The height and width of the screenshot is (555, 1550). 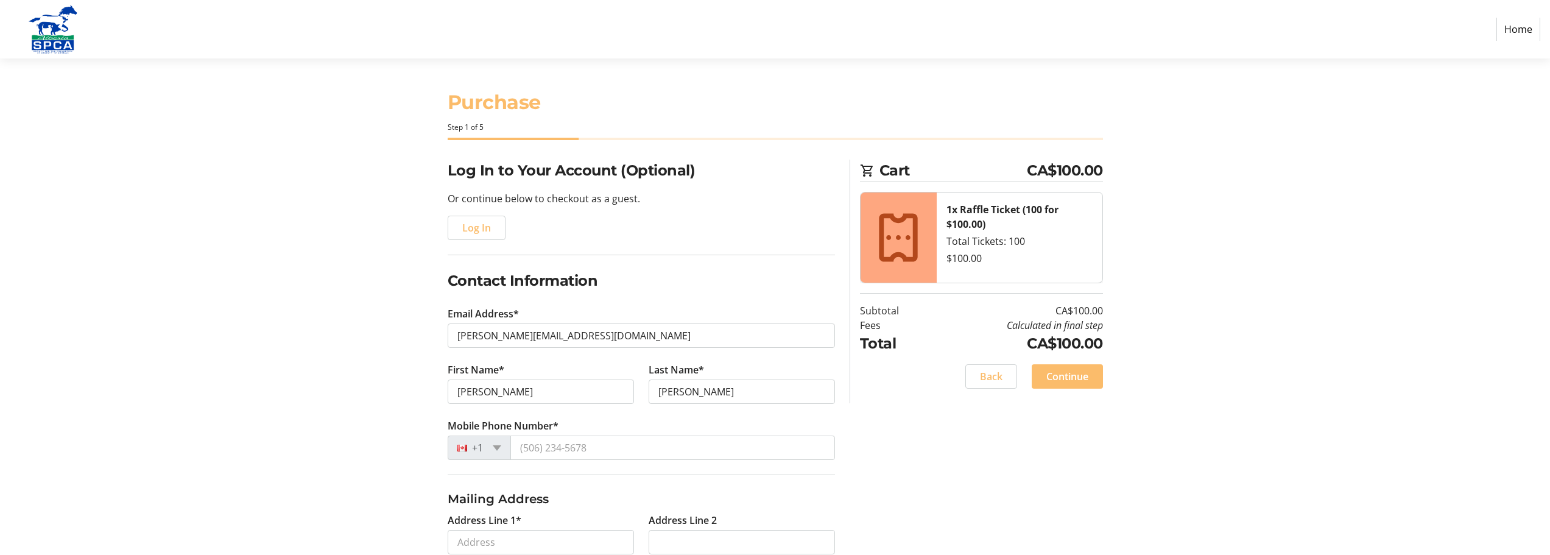 I want to click on h2: Contact Information, so click(x=641, y=281).